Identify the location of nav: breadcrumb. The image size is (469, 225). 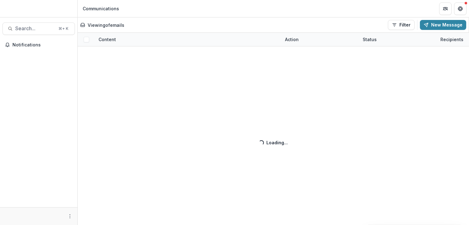
(101, 8).